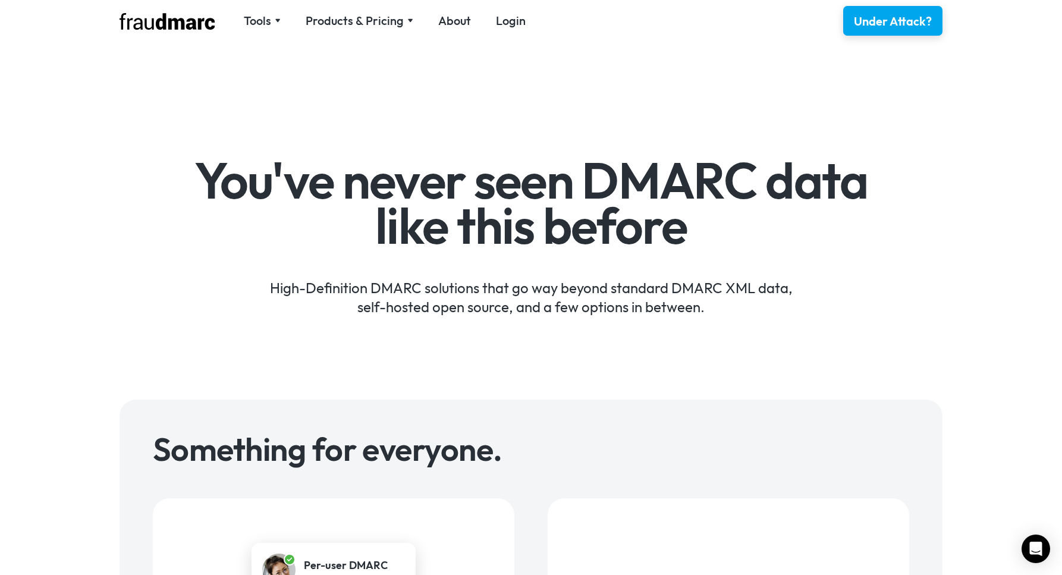 The height and width of the screenshot is (575, 1062). Describe the element at coordinates (893, 21) in the screenshot. I see `a: Under Attack?` at that location.